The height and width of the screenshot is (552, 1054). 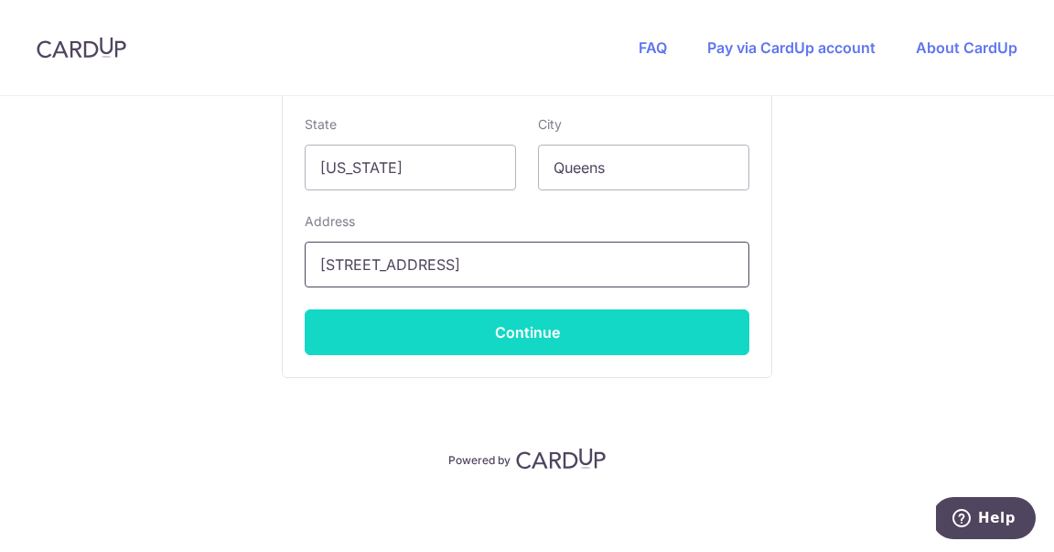 I want to click on p: Powered by, so click(x=479, y=458).